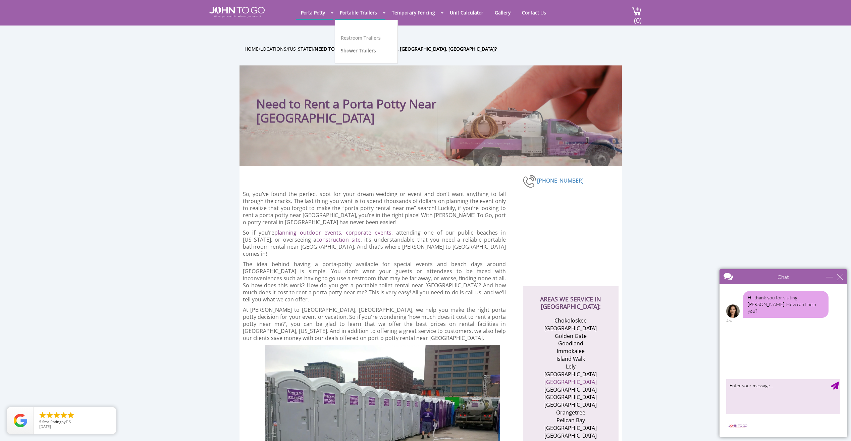 This screenshot has width=851, height=441. Describe the element at coordinates (570, 336) in the screenshot. I see `li: Golden Gate` at that location.